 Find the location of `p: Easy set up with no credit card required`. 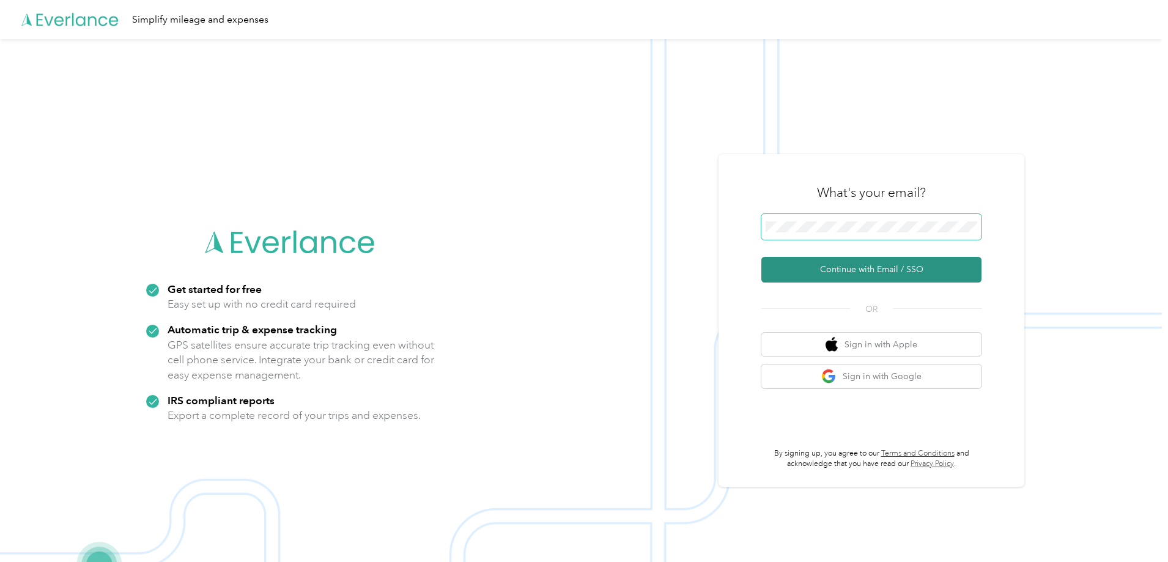

p: Easy set up with no credit card required is located at coordinates (262, 304).